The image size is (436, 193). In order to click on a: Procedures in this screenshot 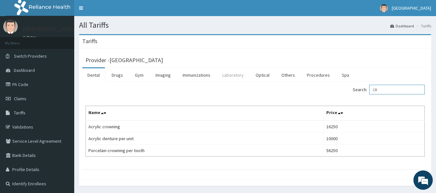, I will do `click(318, 75)`.